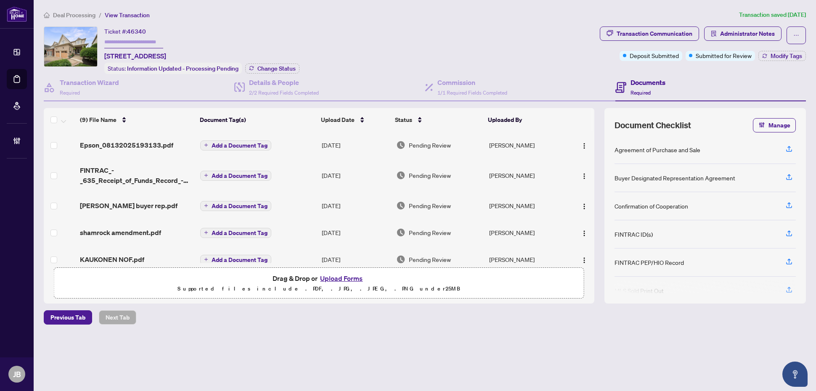 The height and width of the screenshot is (391, 816). I want to click on span: 1/1 Required Fields Completed, so click(472, 92).